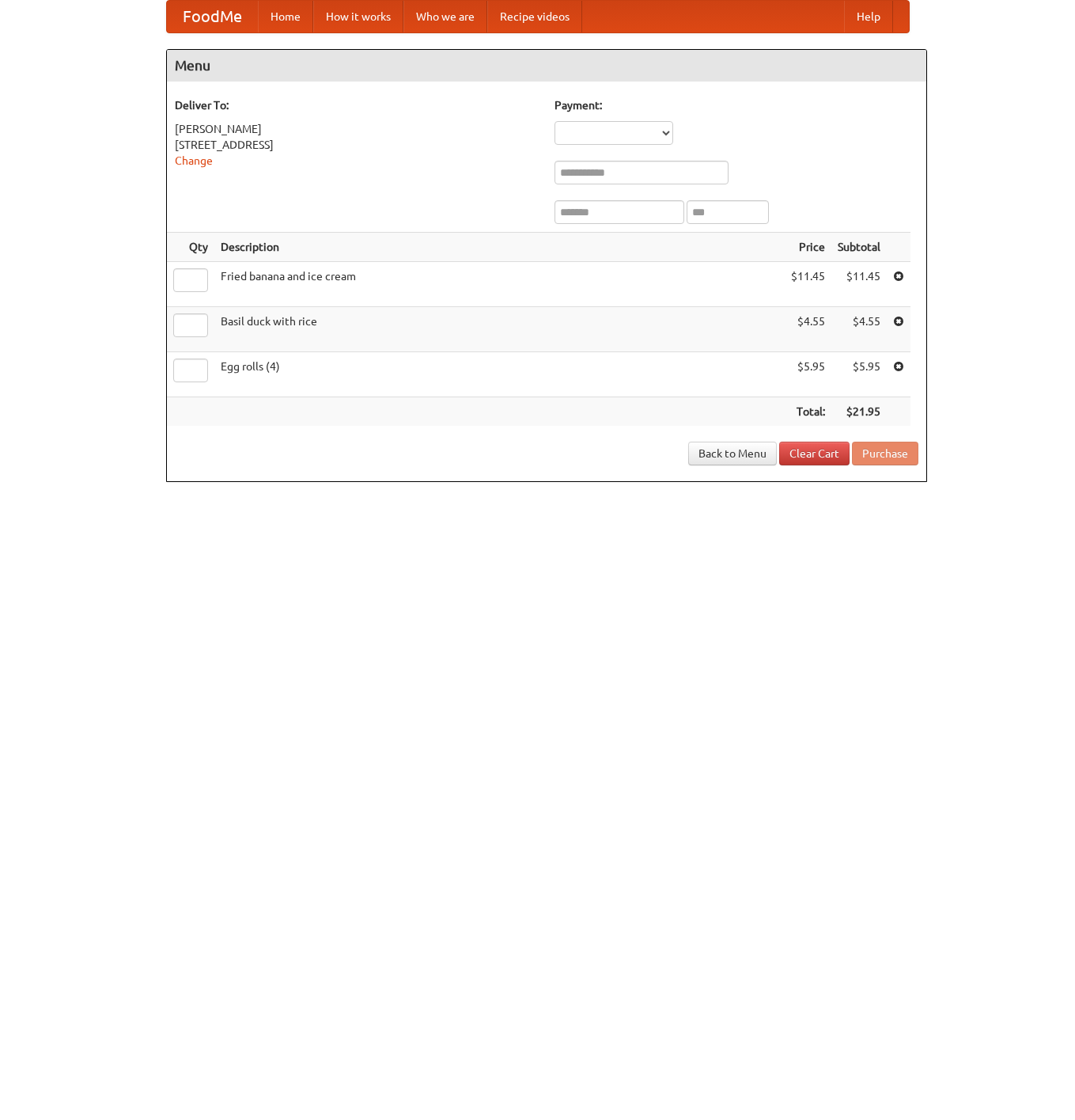  I want to click on th: Description, so click(500, 247).